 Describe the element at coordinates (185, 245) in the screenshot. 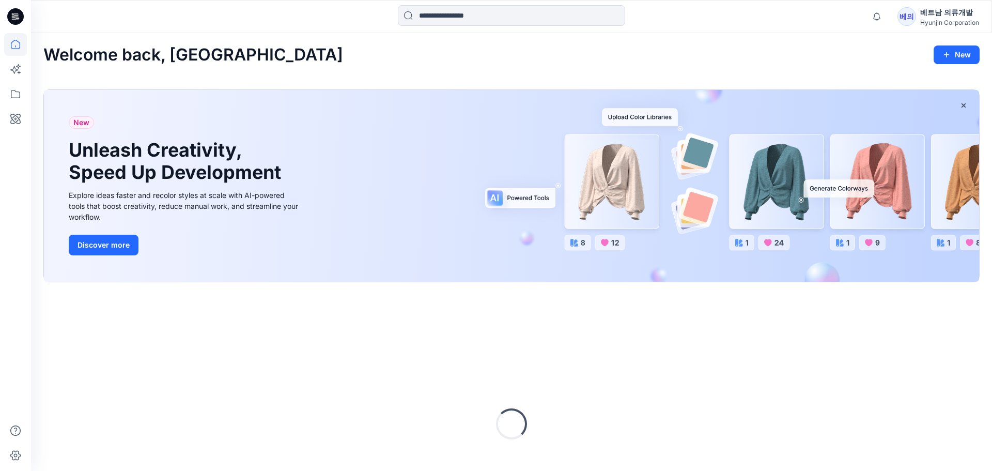

I see `a: Discover more` at that location.